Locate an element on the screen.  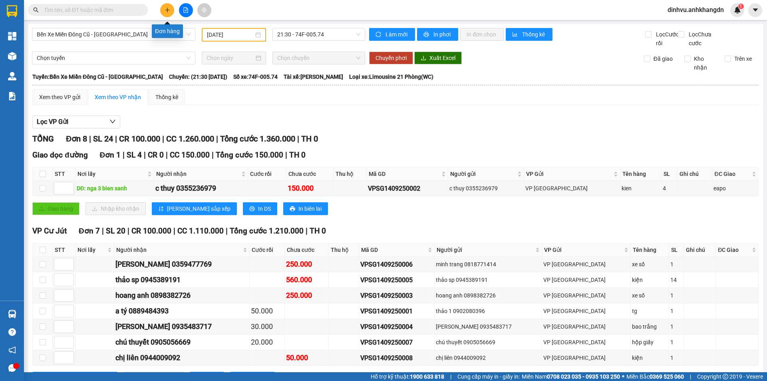
span: copyright is located at coordinates (726, 377).